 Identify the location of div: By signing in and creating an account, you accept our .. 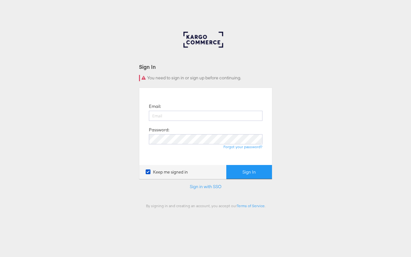
(206, 206).